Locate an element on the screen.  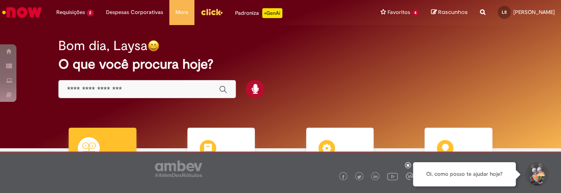
button: Iniciar Conversa de Suporte is located at coordinates (536, 175).